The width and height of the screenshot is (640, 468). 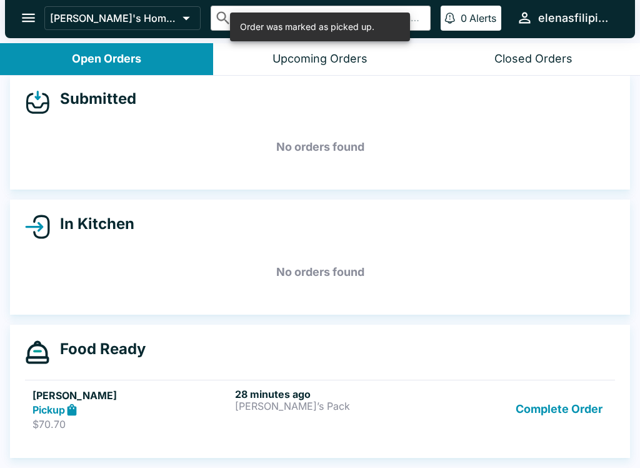 What do you see at coordinates (28, 18) in the screenshot?
I see `button: open drawer` at bounding box center [28, 18].